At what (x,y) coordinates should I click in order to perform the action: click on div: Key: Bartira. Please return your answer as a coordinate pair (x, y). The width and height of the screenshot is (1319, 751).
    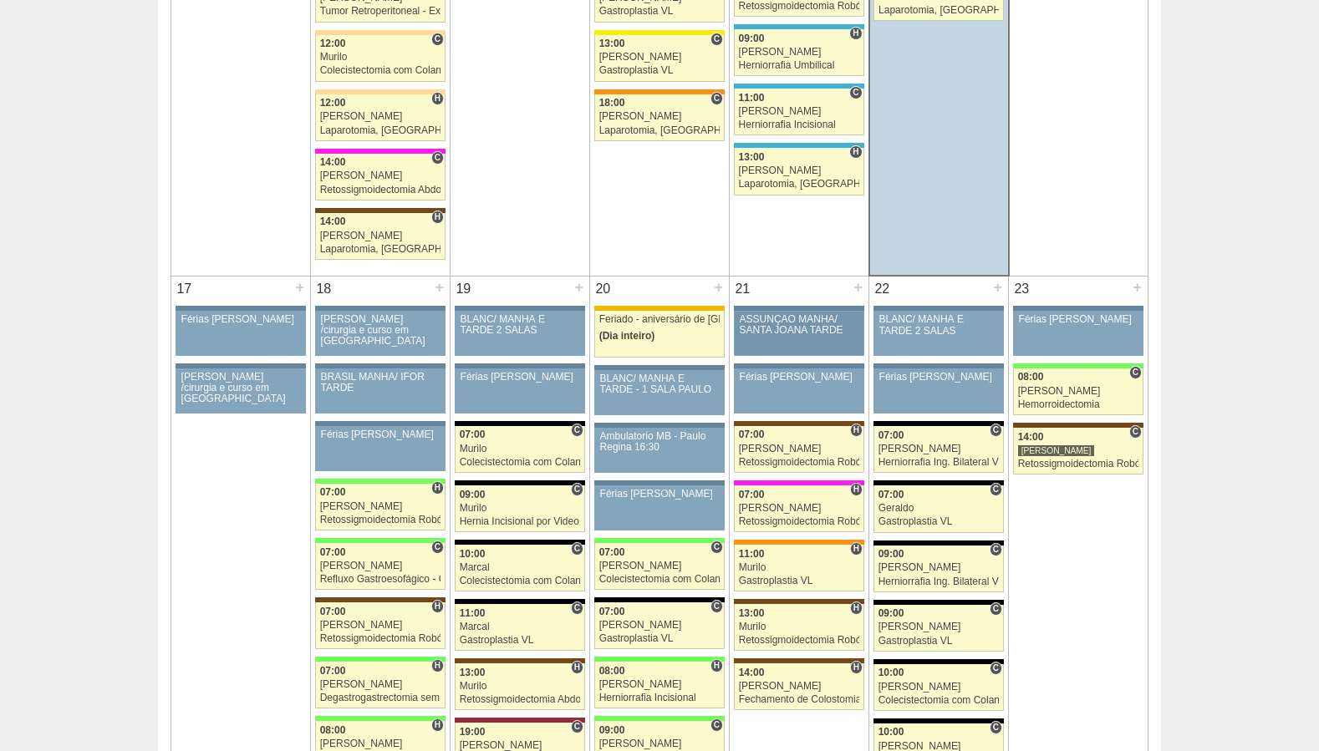
    Looking at the image, I should click on (380, 92).